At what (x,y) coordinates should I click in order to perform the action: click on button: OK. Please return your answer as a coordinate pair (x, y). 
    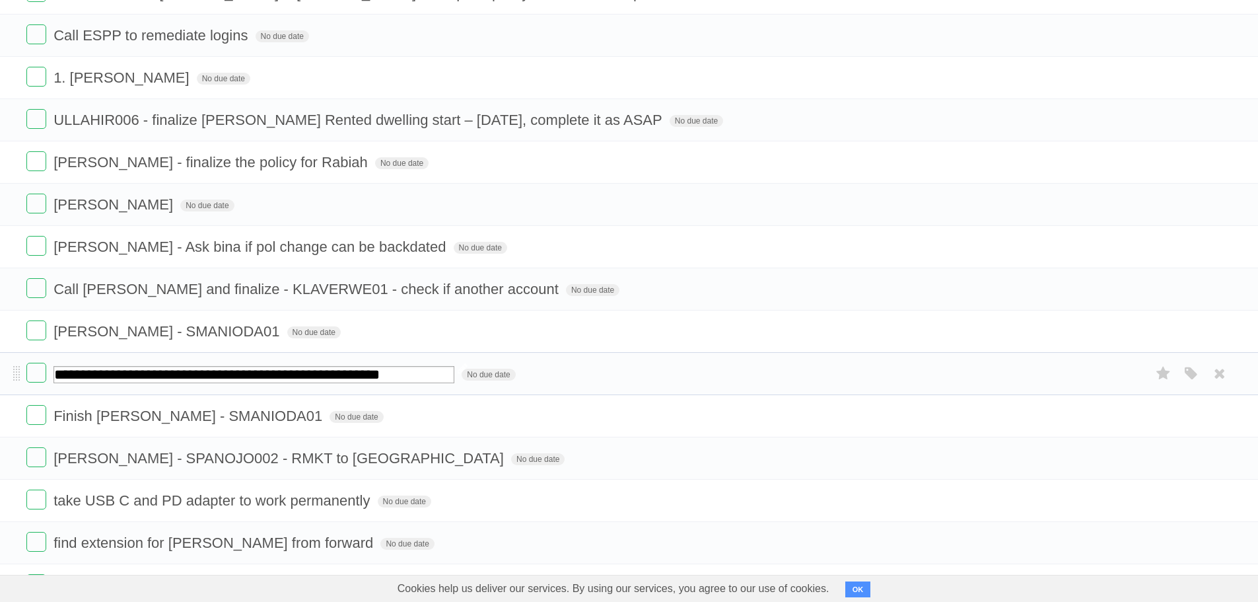
    Looking at the image, I should click on (858, 589).